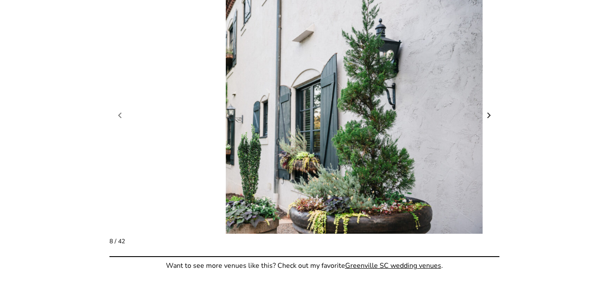  I want to click on a: Previous slide, so click(120, 115).